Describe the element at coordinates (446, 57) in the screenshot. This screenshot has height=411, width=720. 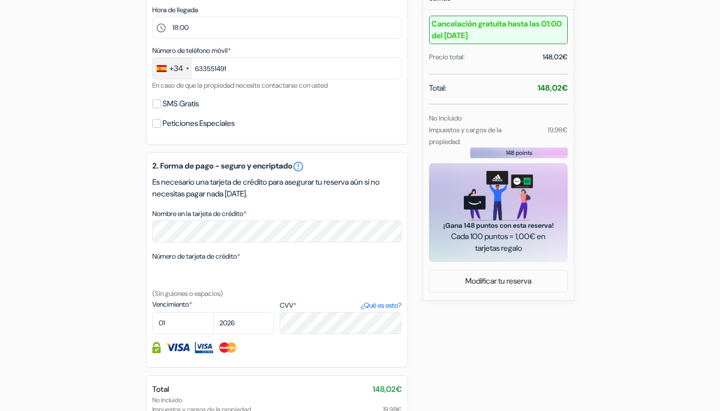
I see `div: Precio total:` at that location.